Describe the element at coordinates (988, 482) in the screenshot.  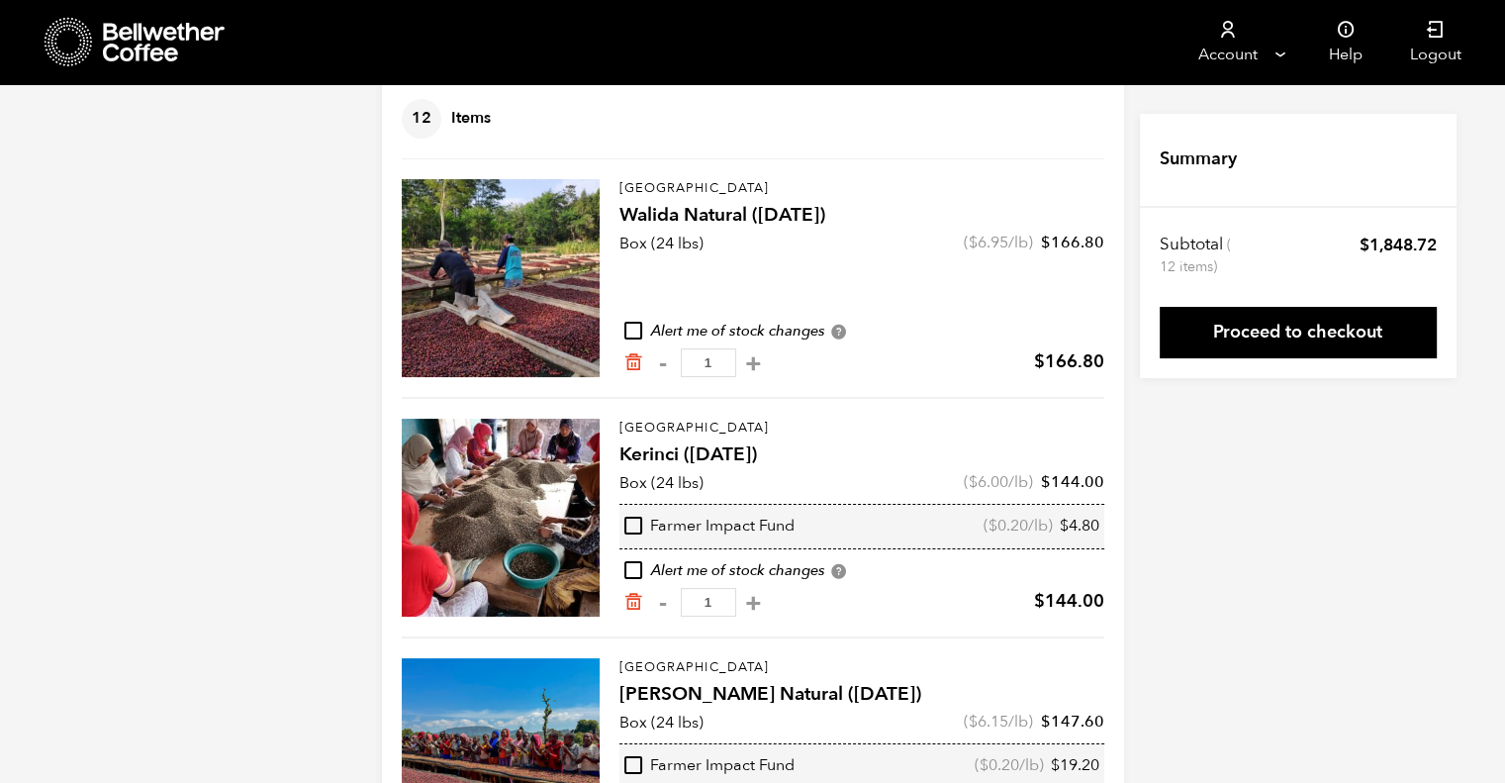
I see `bdi: 6.00` at that location.